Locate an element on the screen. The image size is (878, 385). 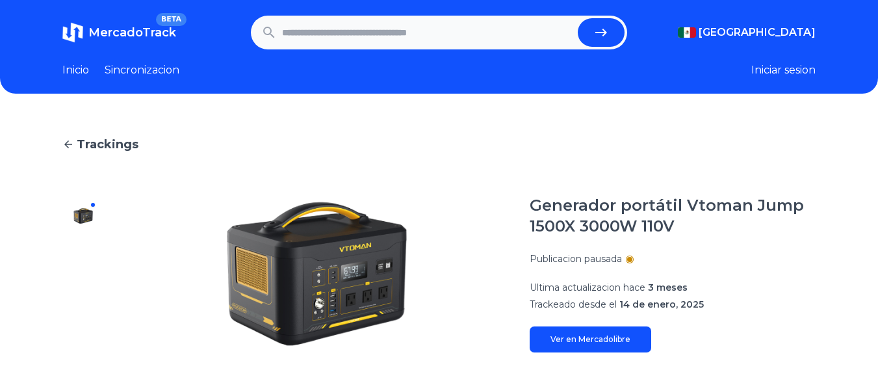
button: Iniciar sesion is located at coordinates (783, 70).